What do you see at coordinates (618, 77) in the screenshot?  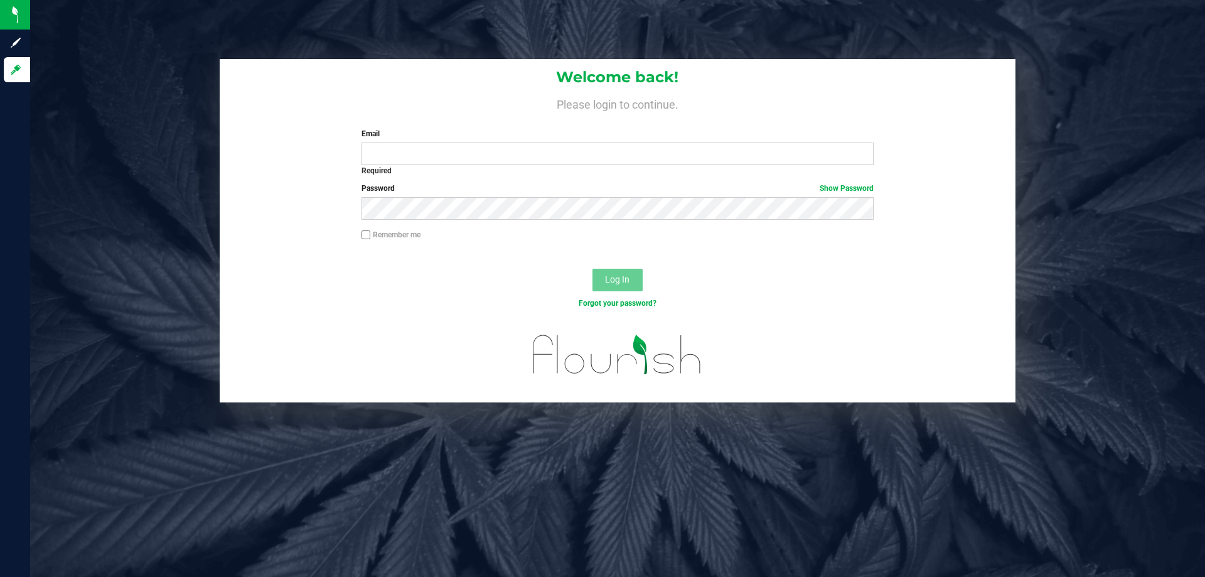 I see `h1: Welcome back!` at bounding box center [618, 77].